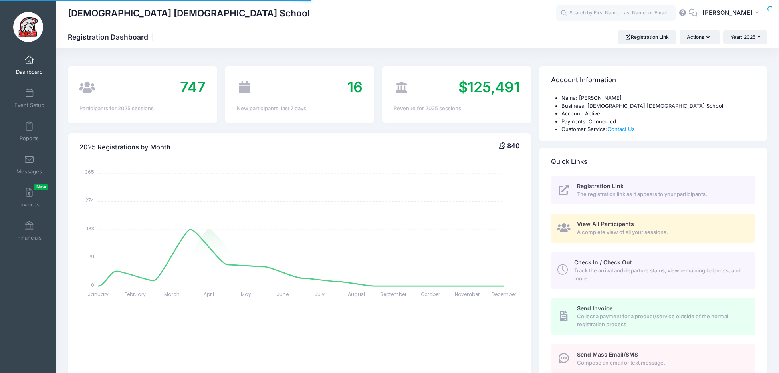 The width and height of the screenshot is (779, 373). I want to click on a: Registration Link, so click(647, 37).